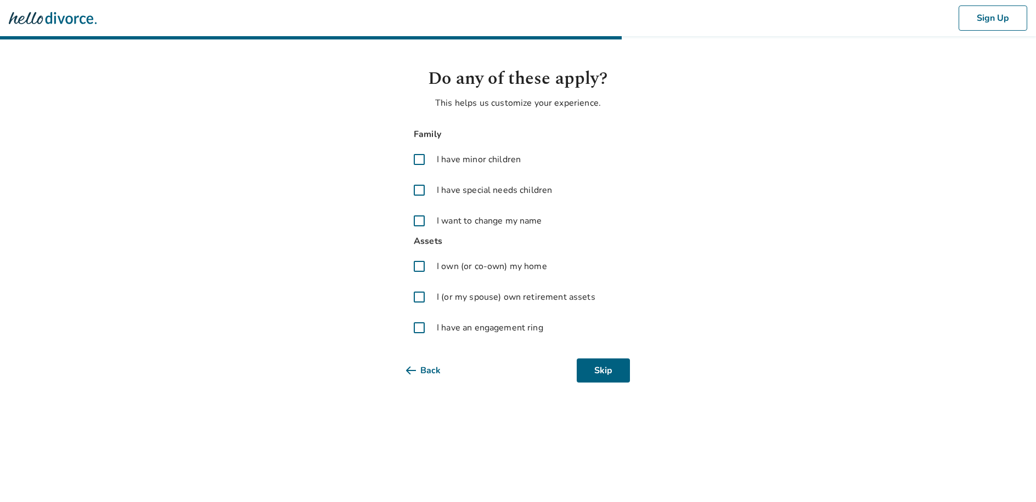 The width and height of the screenshot is (1036, 502). I want to click on div: Chat Widget, so click(1008, 476).